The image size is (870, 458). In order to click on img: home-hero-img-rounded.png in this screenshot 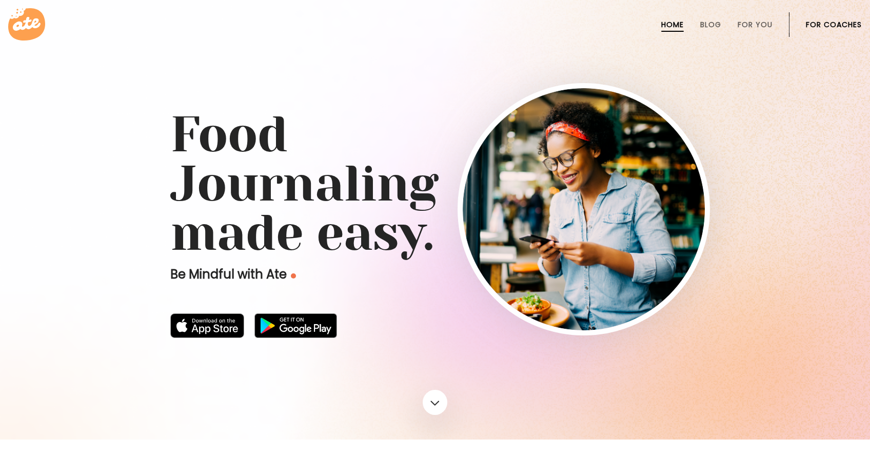, I will do `click(583, 209)`.